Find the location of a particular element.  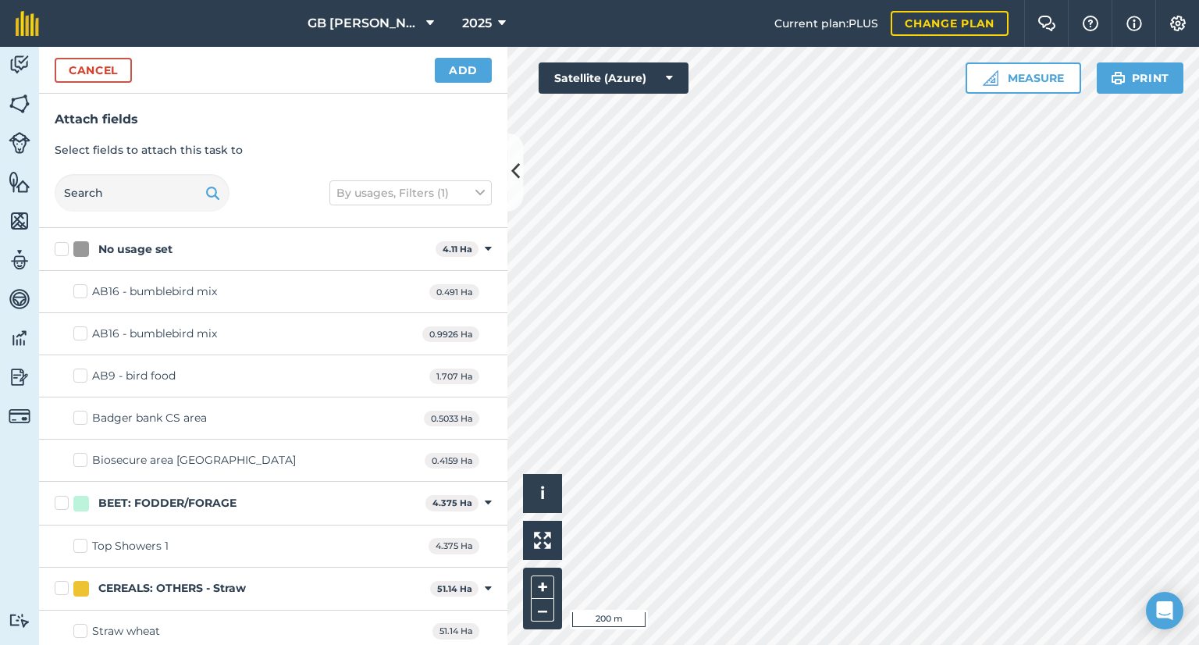

span: 0.5033 Ha is located at coordinates (451, 418).